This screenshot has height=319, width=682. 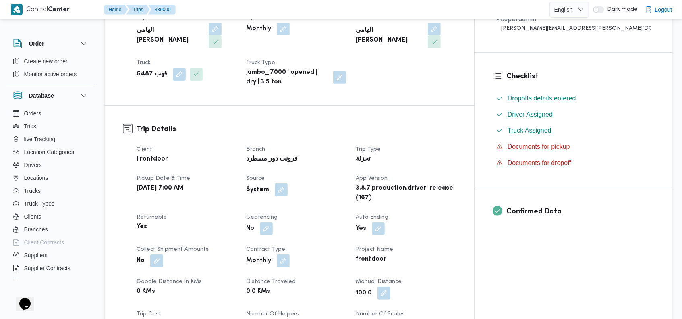 I want to click on span: Branch, so click(x=255, y=149).